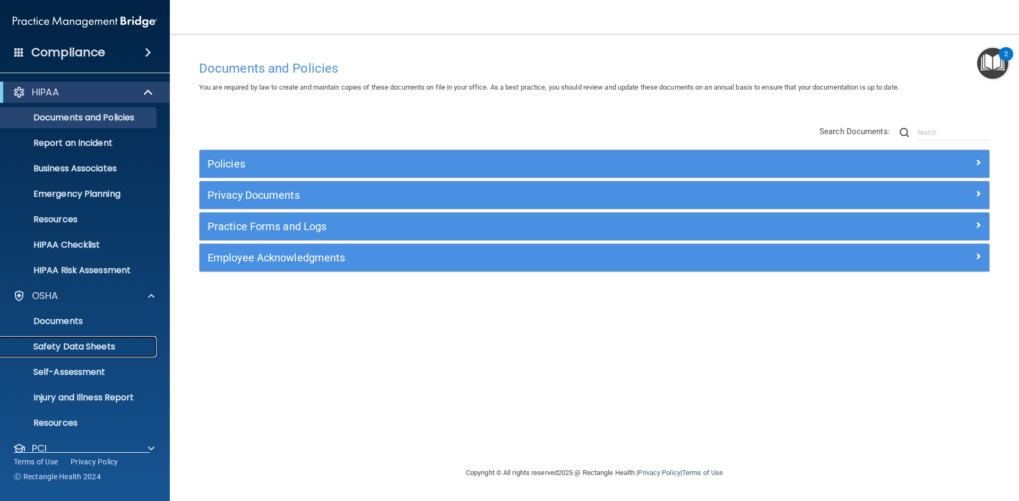 This screenshot has height=501, width=1019. Describe the element at coordinates (496, 258) in the screenshot. I see `h5: Employee Acknowledgments` at that location.